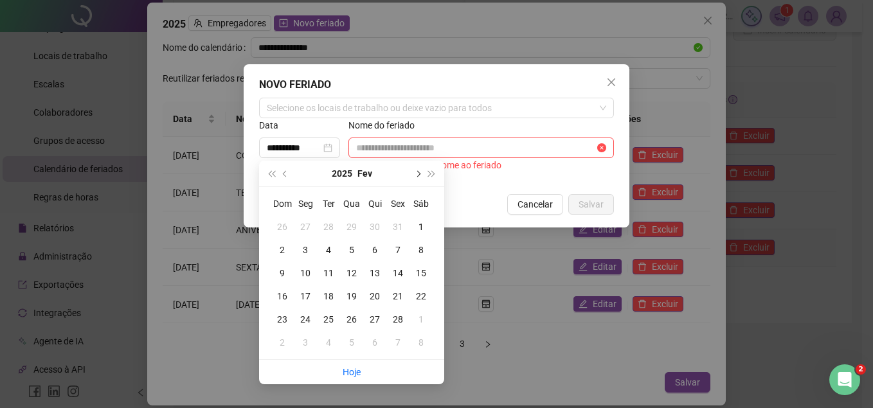 The height and width of the screenshot is (408, 873). I want to click on td: 2025-02-27, so click(375, 320).